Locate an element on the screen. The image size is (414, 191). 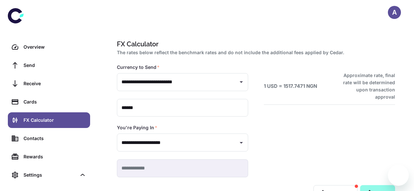
div: Send is located at coordinates (55, 65).